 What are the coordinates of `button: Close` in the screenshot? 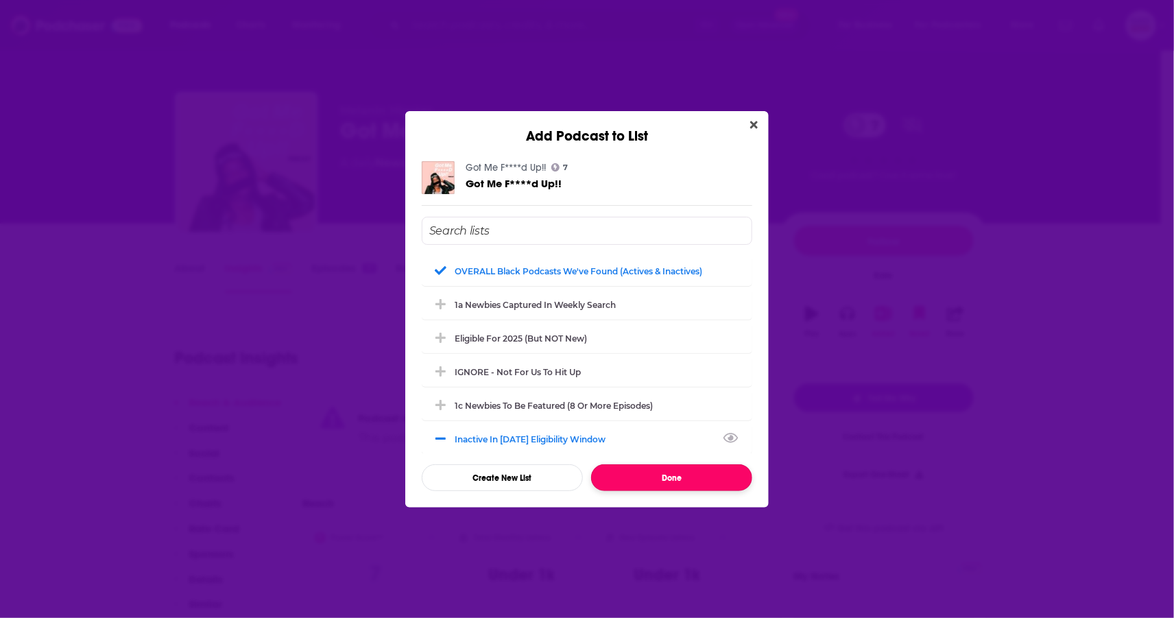 It's located at (754, 125).